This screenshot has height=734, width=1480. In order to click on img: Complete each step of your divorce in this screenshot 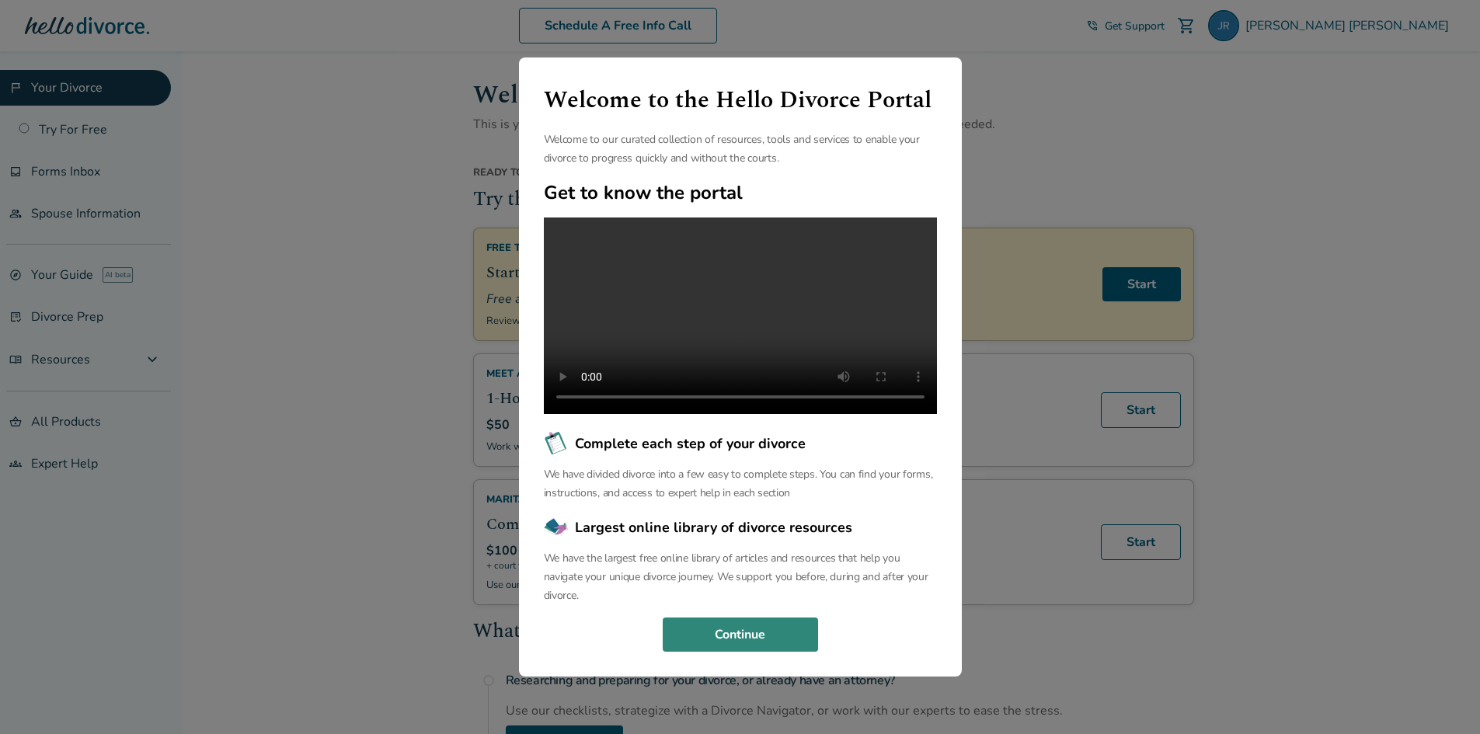, I will do `click(556, 444)`.